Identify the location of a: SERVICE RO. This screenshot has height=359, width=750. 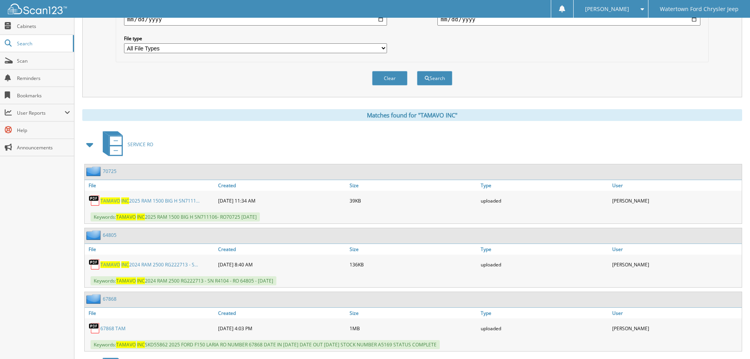
(126, 144).